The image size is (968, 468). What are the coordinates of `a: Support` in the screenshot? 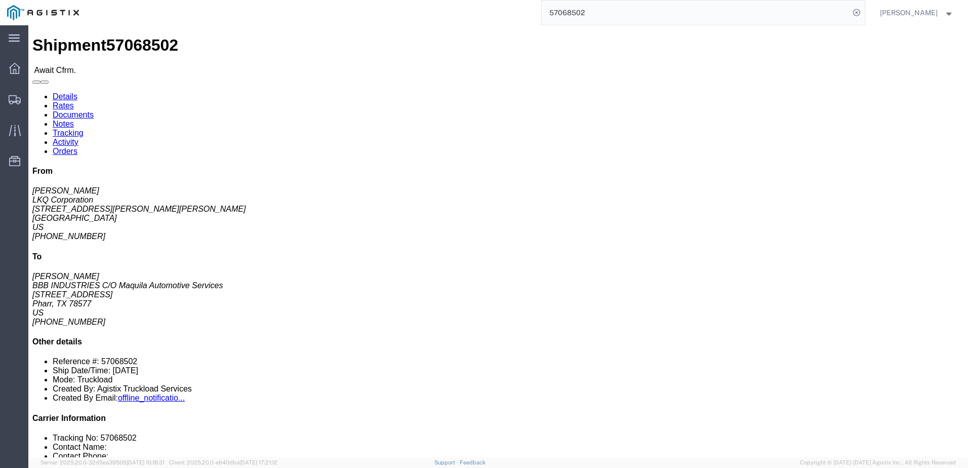 It's located at (447, 462).